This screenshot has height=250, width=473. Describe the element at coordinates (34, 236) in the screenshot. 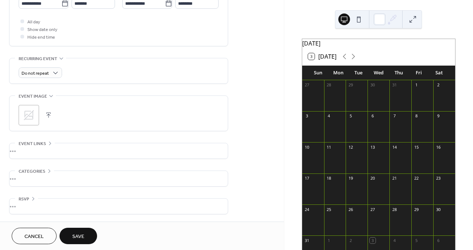

I see `a: Cancel` at that location.